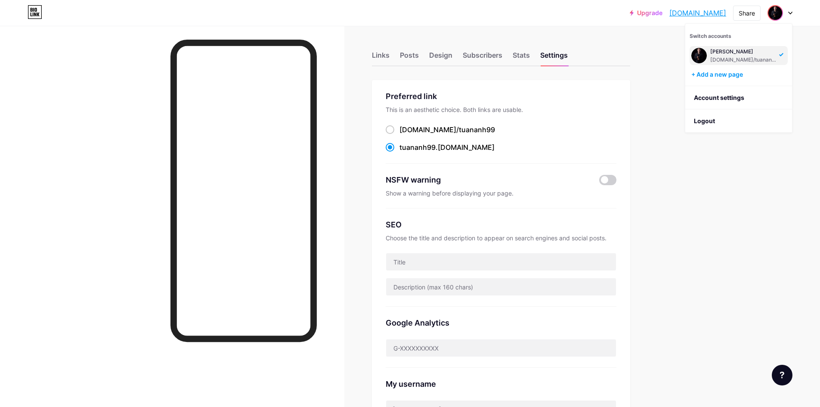 The image size is (820, 407). Describe the element at coordinates (501, 238) in the screenshot. I see `div: Choose the title and description to appear on search engines and social posts.` at that location.